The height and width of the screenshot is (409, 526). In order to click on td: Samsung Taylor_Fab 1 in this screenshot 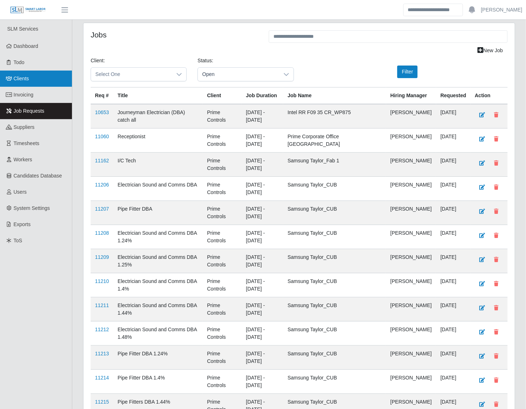, I will do `click(335, 164)`.